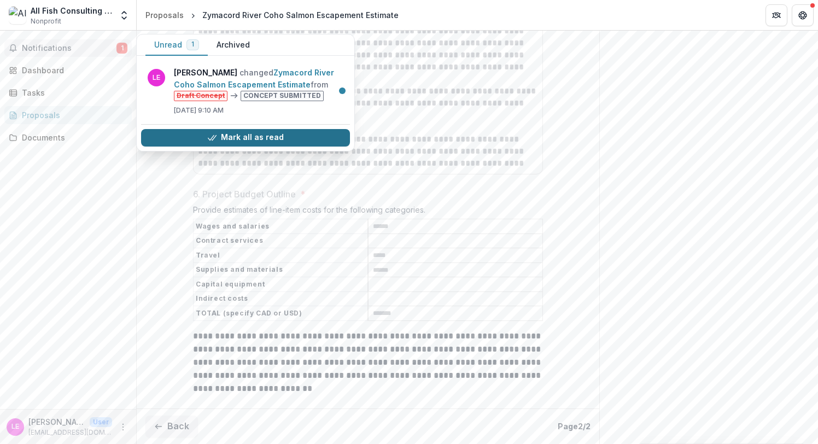 Image resolution: width=818 pixels, height=444 pixels. Describe the element at coordinates (233, 45) in the screenshot. I see `button: Archived` at that location.